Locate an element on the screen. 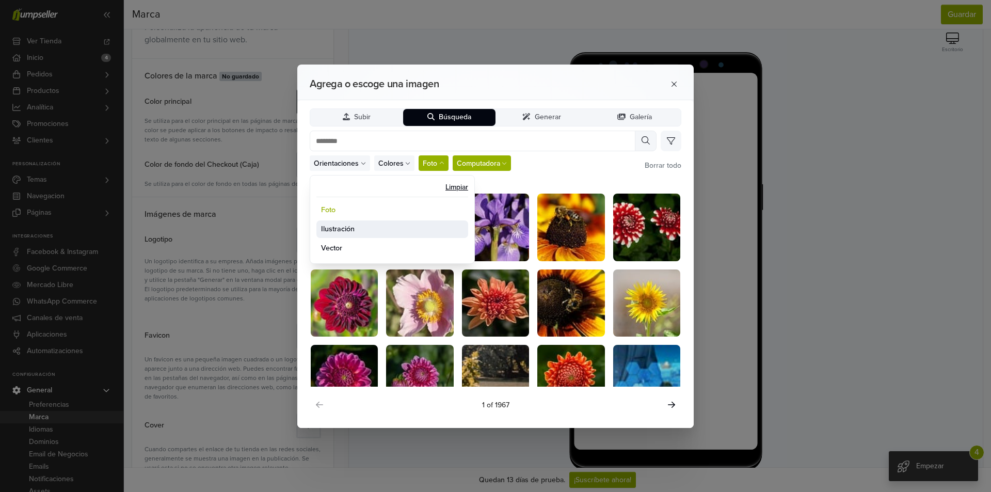 The image size is (991, 492). img: yellow, red, summer flower, laptop wallpaper, 4k wallpaper, hd wallpaper, floriculture, flower wa... is located at coordinates (420, 378).